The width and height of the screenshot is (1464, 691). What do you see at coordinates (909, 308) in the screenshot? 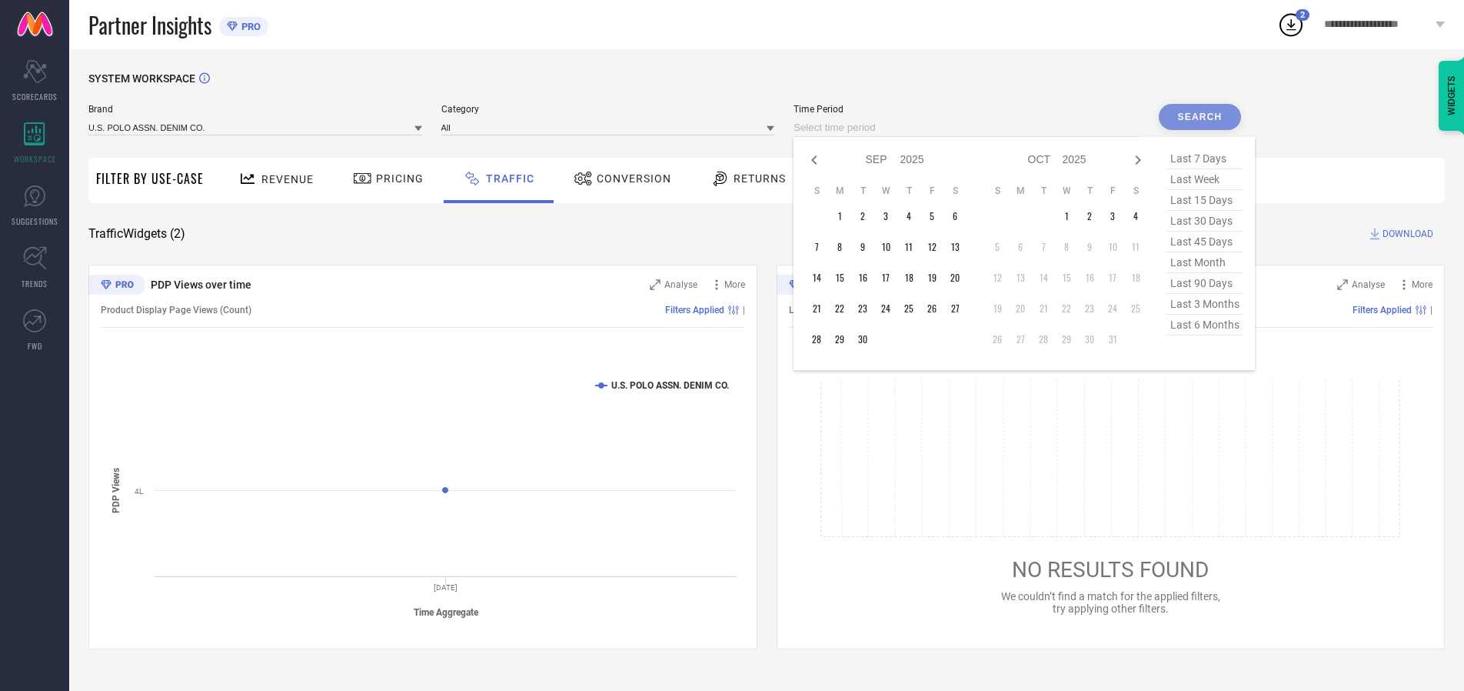
I see `td: Thu Sep 25 2025` at bounding box center [909, 308].